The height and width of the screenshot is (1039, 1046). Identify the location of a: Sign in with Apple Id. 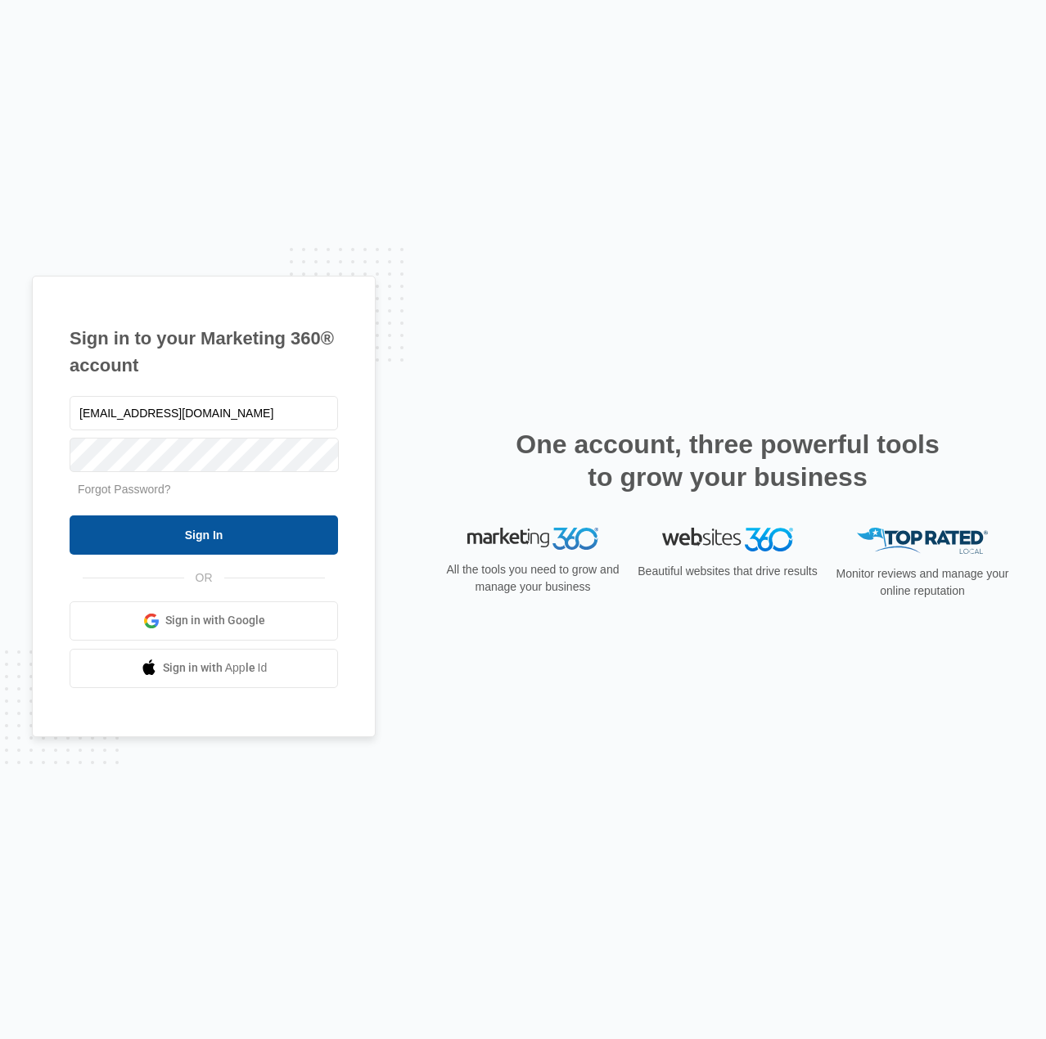
(204, 669).